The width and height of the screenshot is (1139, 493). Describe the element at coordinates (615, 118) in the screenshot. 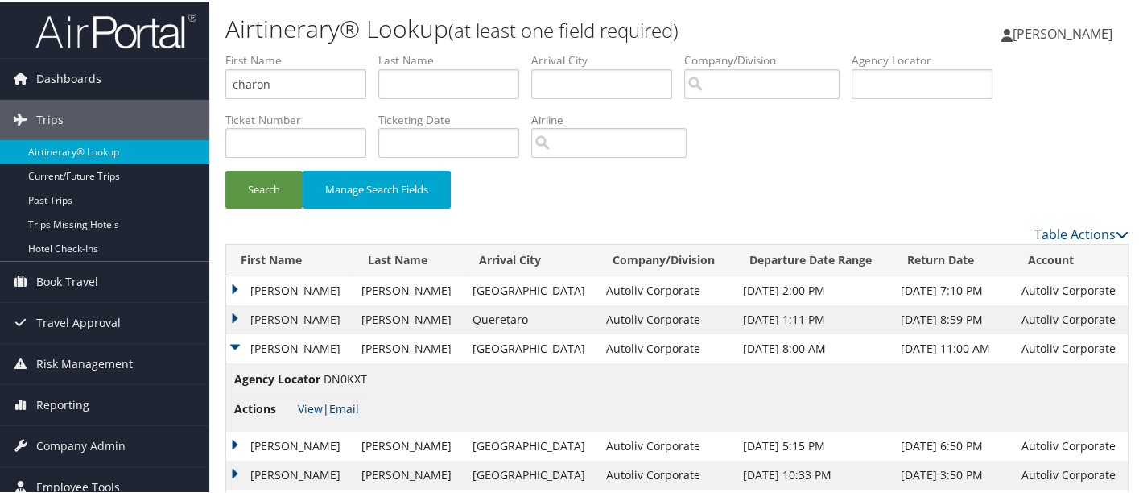

I see `label: Airline` at that location.